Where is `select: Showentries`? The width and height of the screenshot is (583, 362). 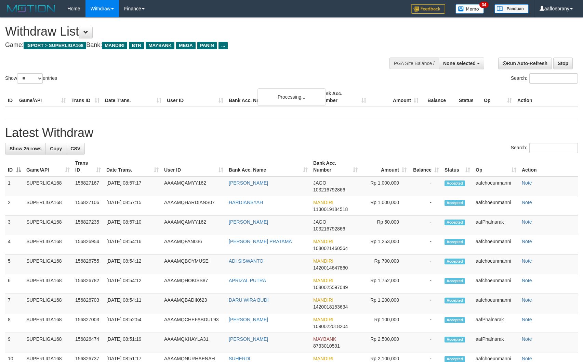 select: Showentries is located at coordinates (30, 78).